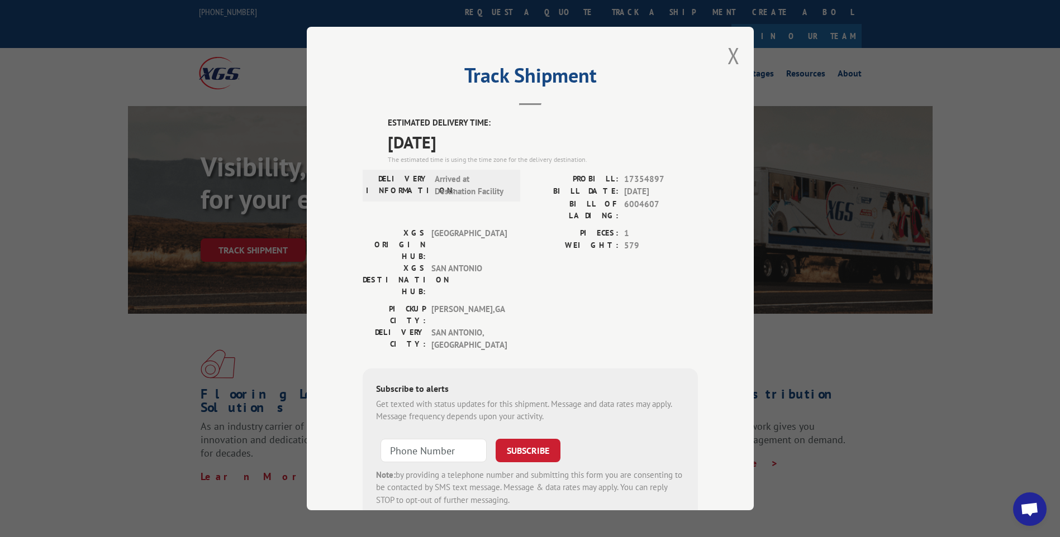 The height and width of the screenshot is (537, 1060). I want to click on label: DELIVERY CITY:, so click(394, 339).